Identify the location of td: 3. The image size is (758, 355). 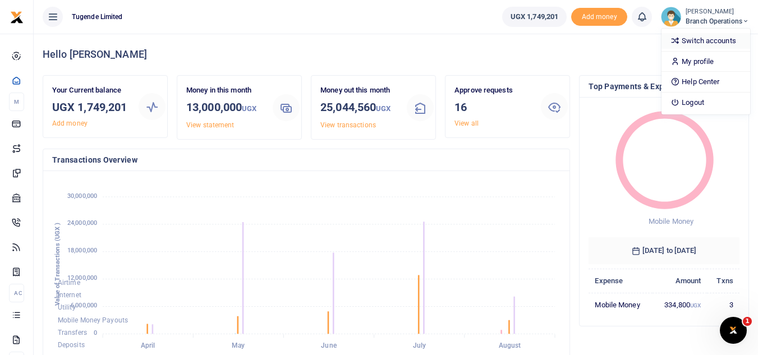
(724, 305).